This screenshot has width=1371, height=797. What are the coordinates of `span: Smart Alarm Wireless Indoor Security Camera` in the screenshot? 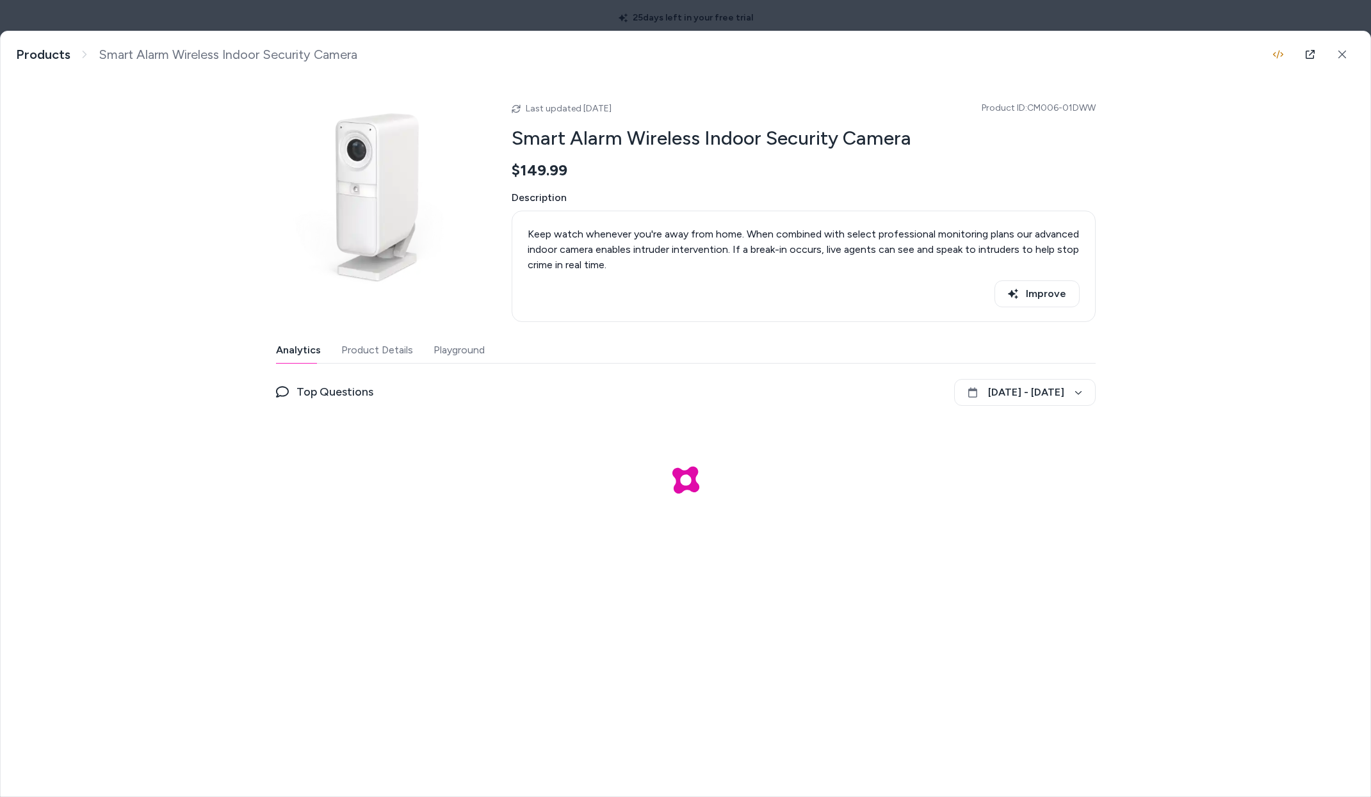 It's located at (228, 54).